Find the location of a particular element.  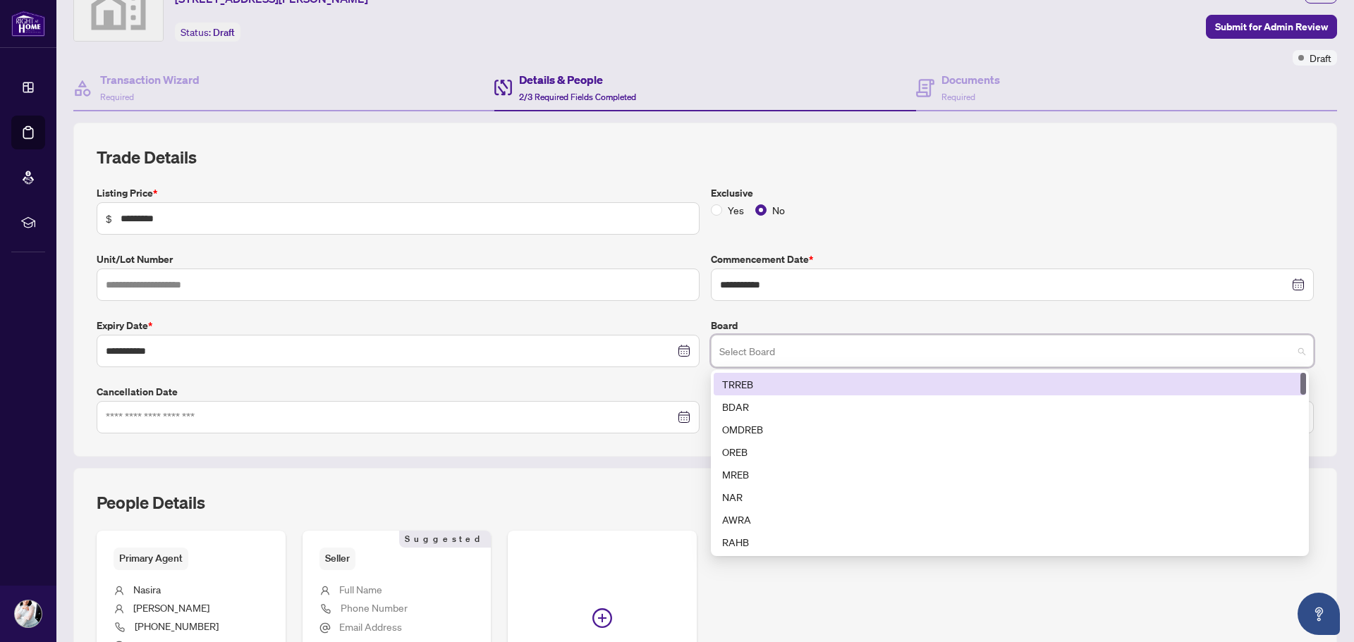

h4: Documents is located at coordinates (970, 80).